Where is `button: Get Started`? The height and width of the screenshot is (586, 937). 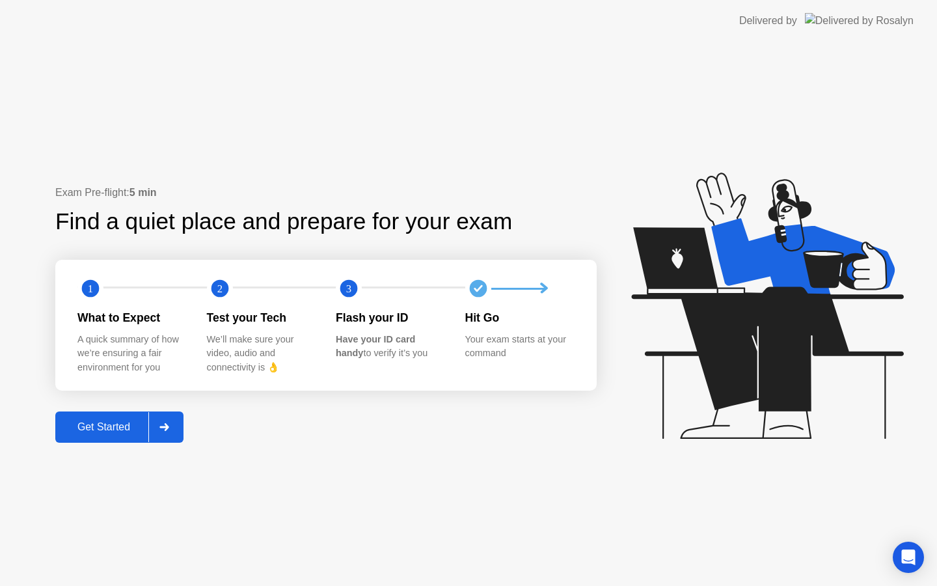 button: Get Started is located at coordinates (119, 427).